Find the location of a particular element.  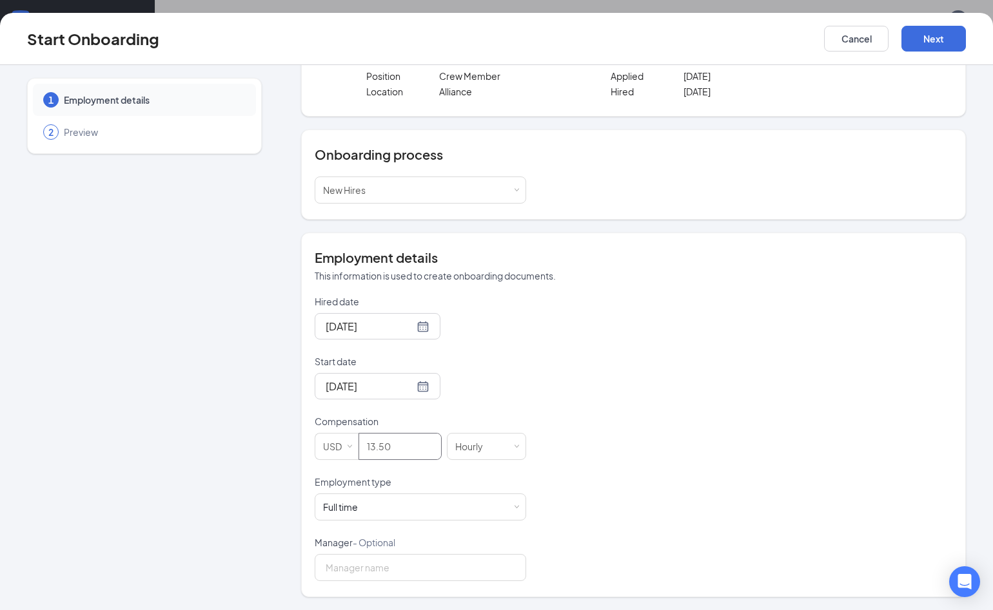

button: Cancel is located at coordinates (856, 39).